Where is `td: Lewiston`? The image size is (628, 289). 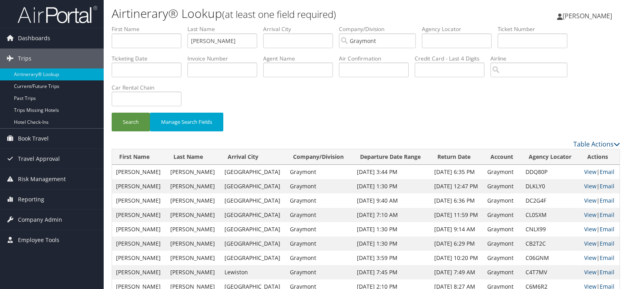
td: Lewiston is located at coordinates (253, 273).